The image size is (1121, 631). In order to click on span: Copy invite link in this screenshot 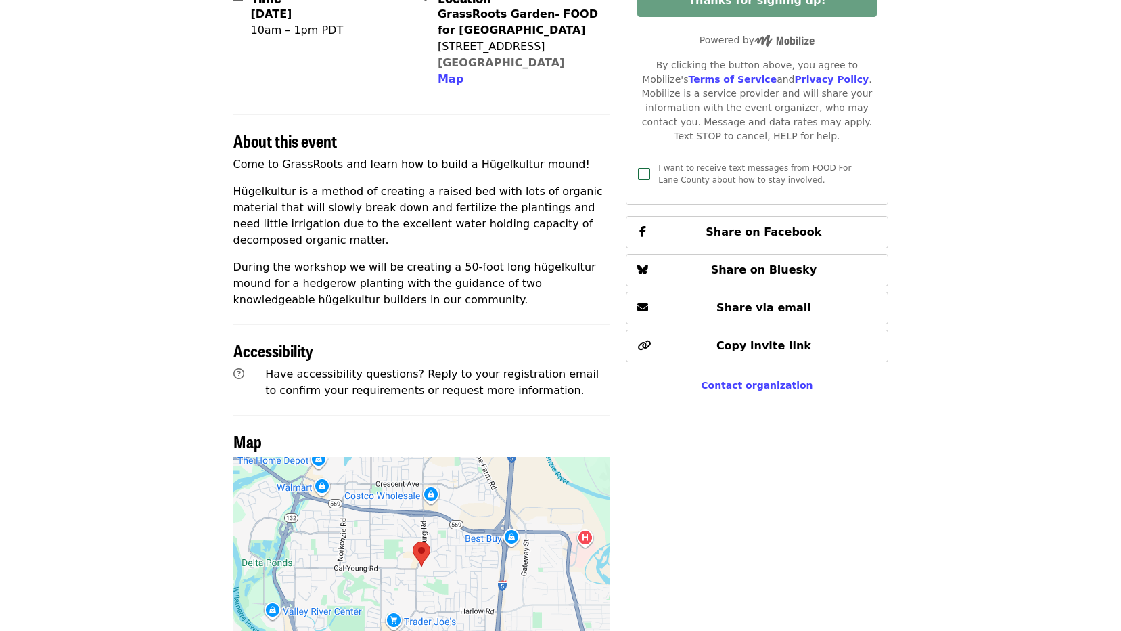, I will do `click(764, 345)`.